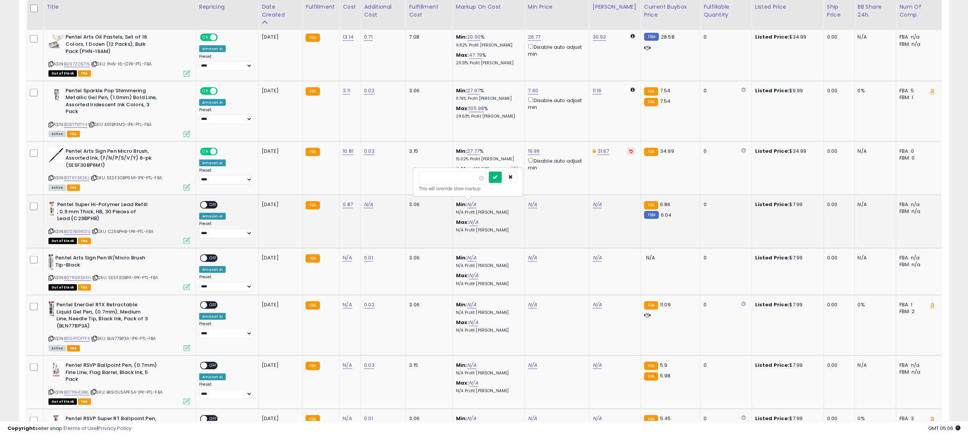 The image size is (968, 436). What do you see at coordinates (457, 169) in the screenshot?
I see `i: This overrides the store level max markup for this listing` at bounding box center [457, 169].